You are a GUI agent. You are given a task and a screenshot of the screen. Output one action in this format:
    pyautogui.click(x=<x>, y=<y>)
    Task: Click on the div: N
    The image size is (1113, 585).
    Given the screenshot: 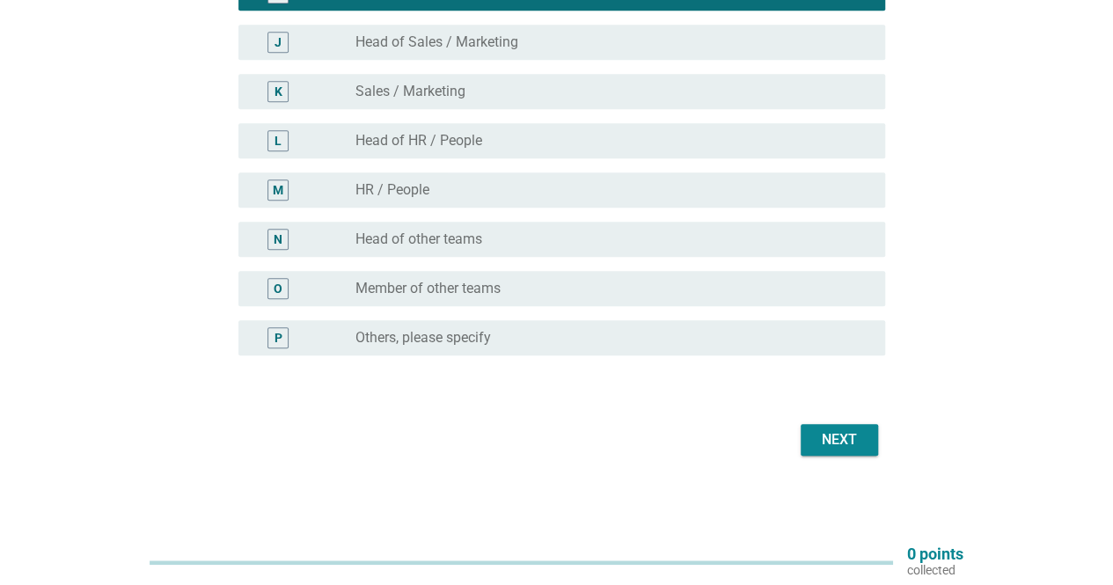 What is the action you would take?
    pyautogui.click(x=278, y=239)
    